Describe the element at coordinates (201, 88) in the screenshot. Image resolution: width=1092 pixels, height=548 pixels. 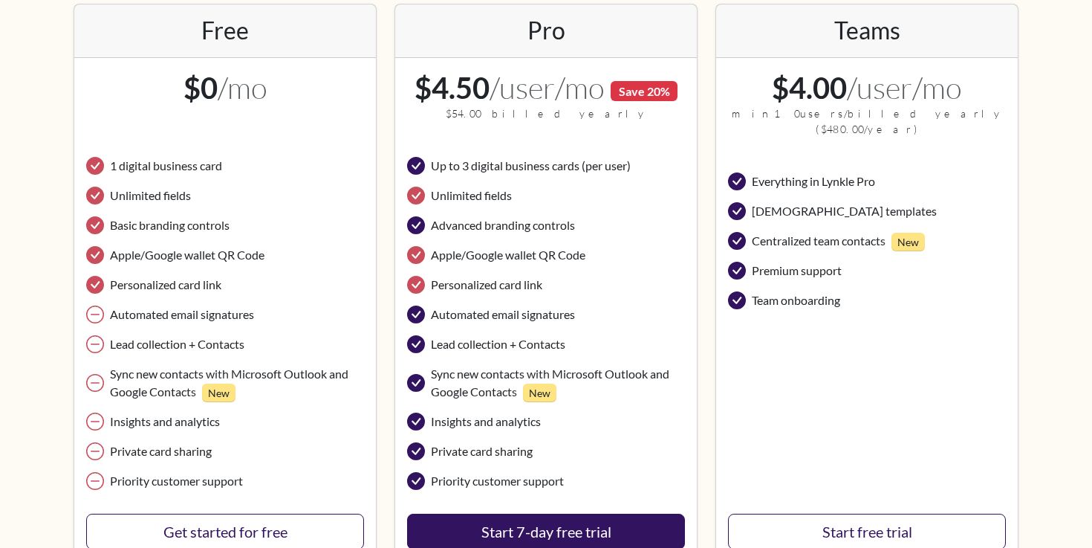
I see `span: $0` at that location.